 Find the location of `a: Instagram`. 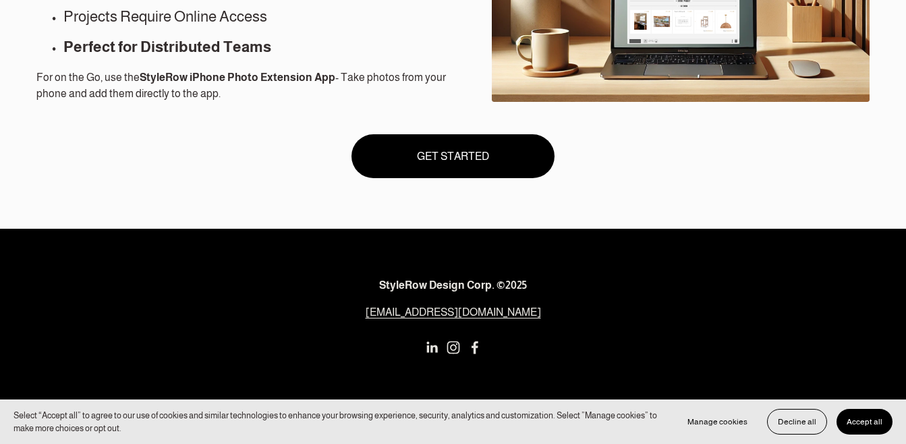

a: Instagram is located at coordinates (453, 347).